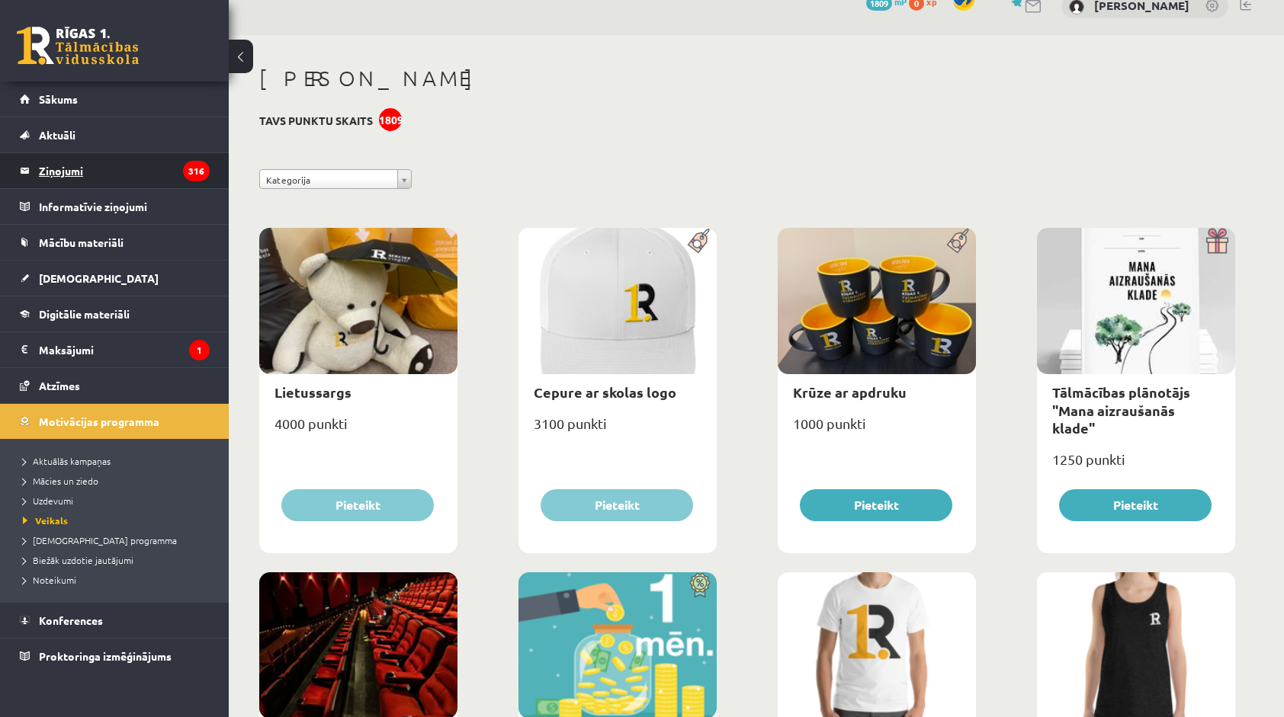  What do you see at coordinates (118, 461) in the screenshot?
I see `a: Aktuālās kampaņas` at bounding box center [118, 461].